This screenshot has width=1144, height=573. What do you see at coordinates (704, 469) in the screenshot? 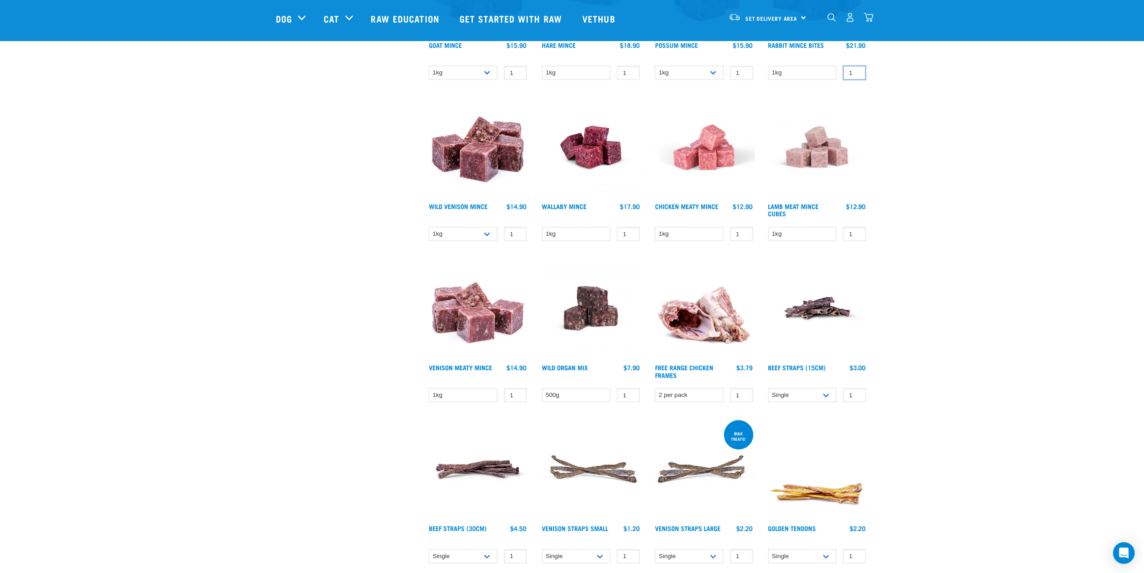
I see `img: Stack of 3 Venison Straps Treats for Pets` at bounding box center [704, 469].